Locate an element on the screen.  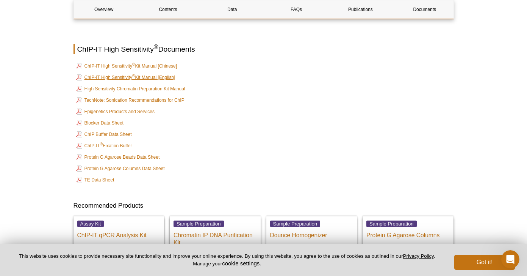
a: Privacy Policy is located at coordinates (419, 256).